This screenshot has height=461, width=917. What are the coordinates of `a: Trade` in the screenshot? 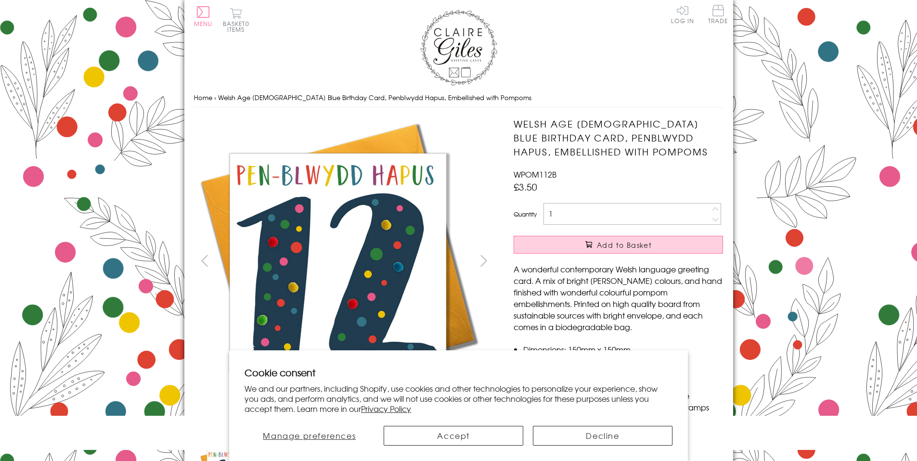 It's located at (718, 15).